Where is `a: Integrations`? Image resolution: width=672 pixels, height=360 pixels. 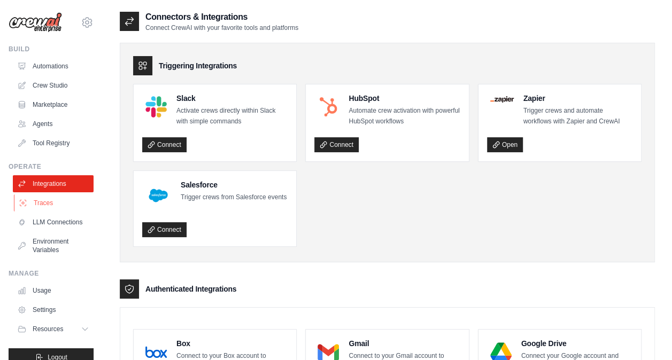 a: Integrations is located at coordinates (53, 184).